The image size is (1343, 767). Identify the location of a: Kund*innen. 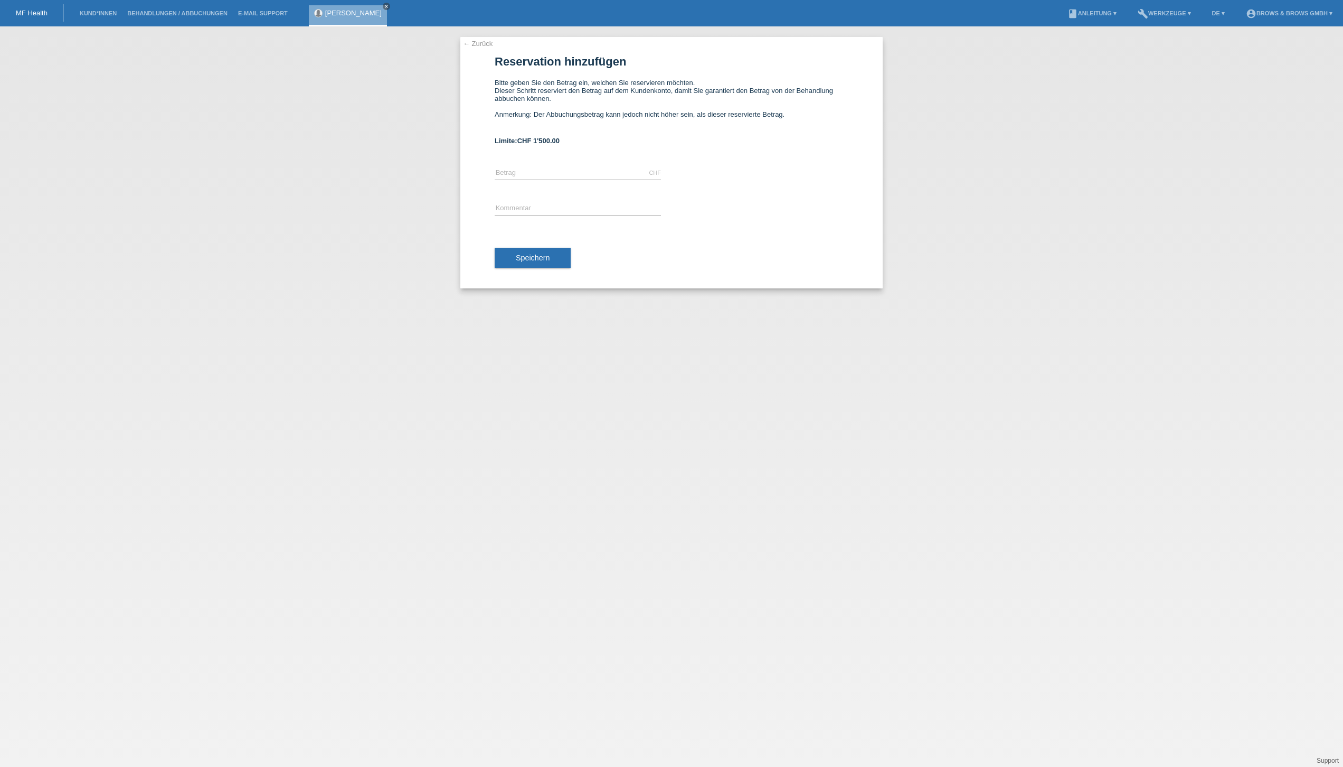
(98, 13).